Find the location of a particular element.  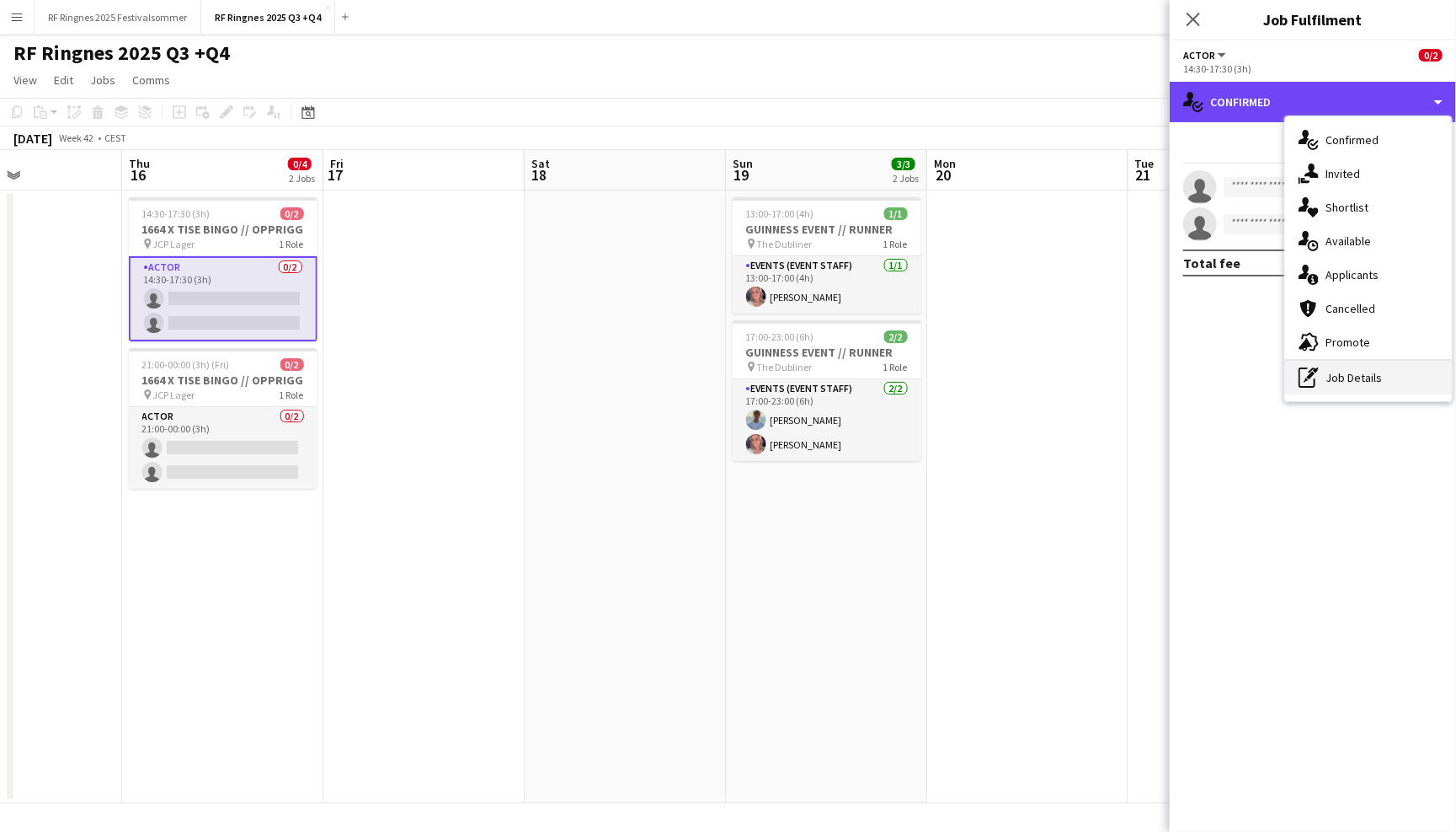

span: 14:30-17:30 (3h) is located at coordinates (176, 213).